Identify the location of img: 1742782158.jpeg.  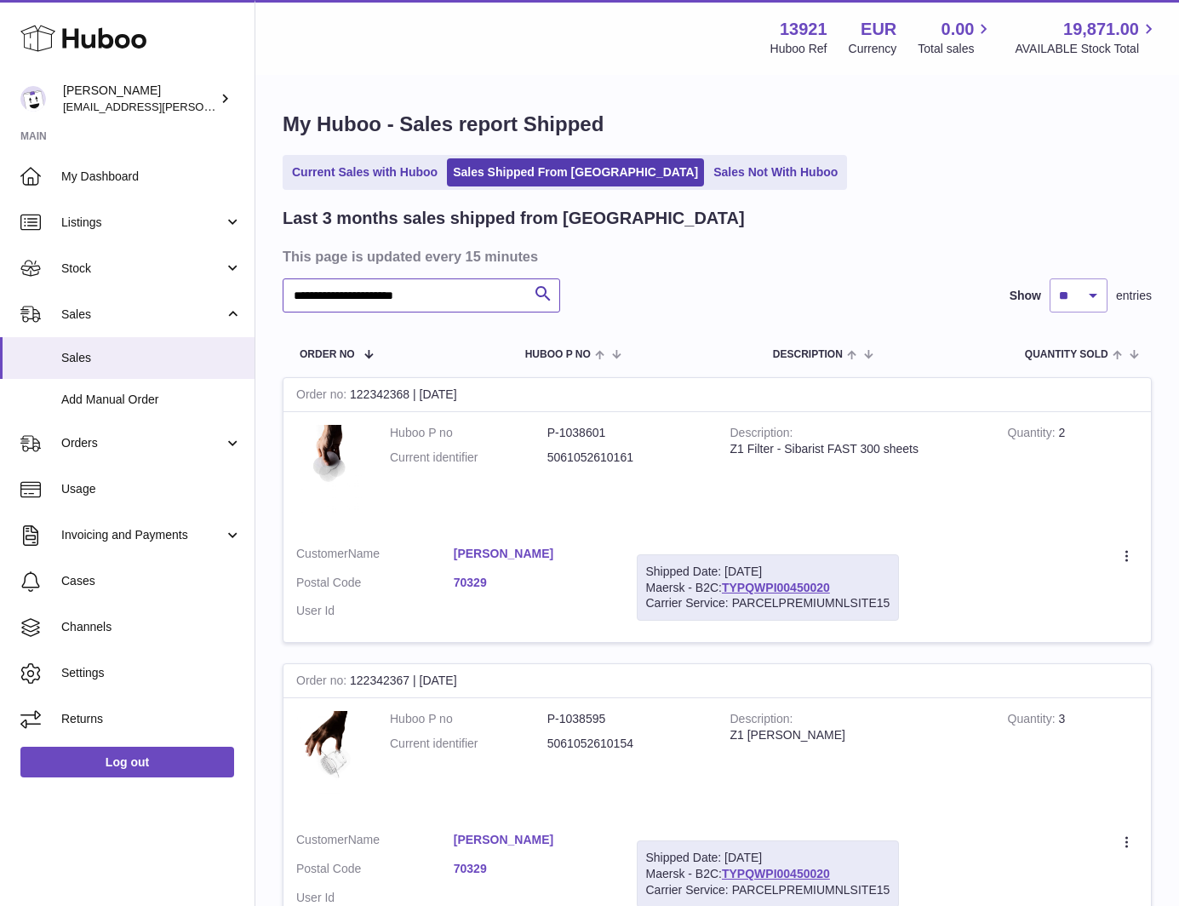
(330, 470).